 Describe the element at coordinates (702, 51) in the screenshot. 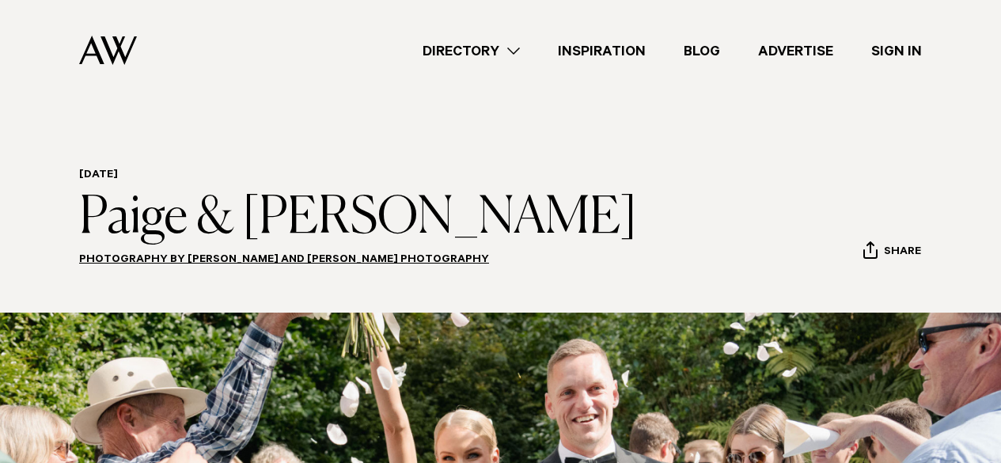

I see `a: Blog` at that location.